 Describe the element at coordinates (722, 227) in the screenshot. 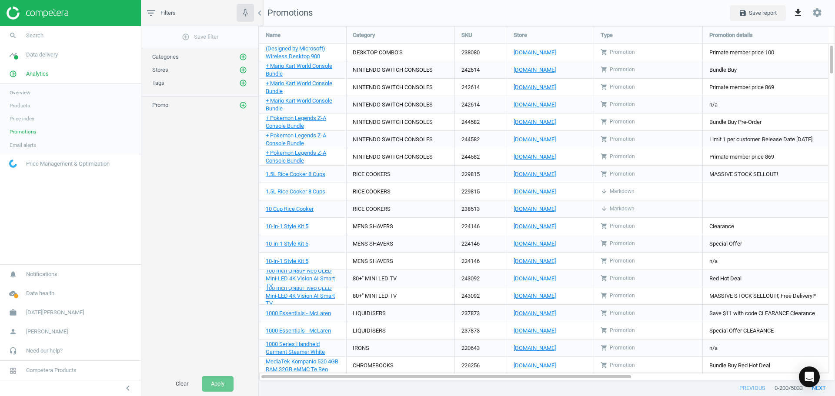

I see `span: Clearance` at that location.